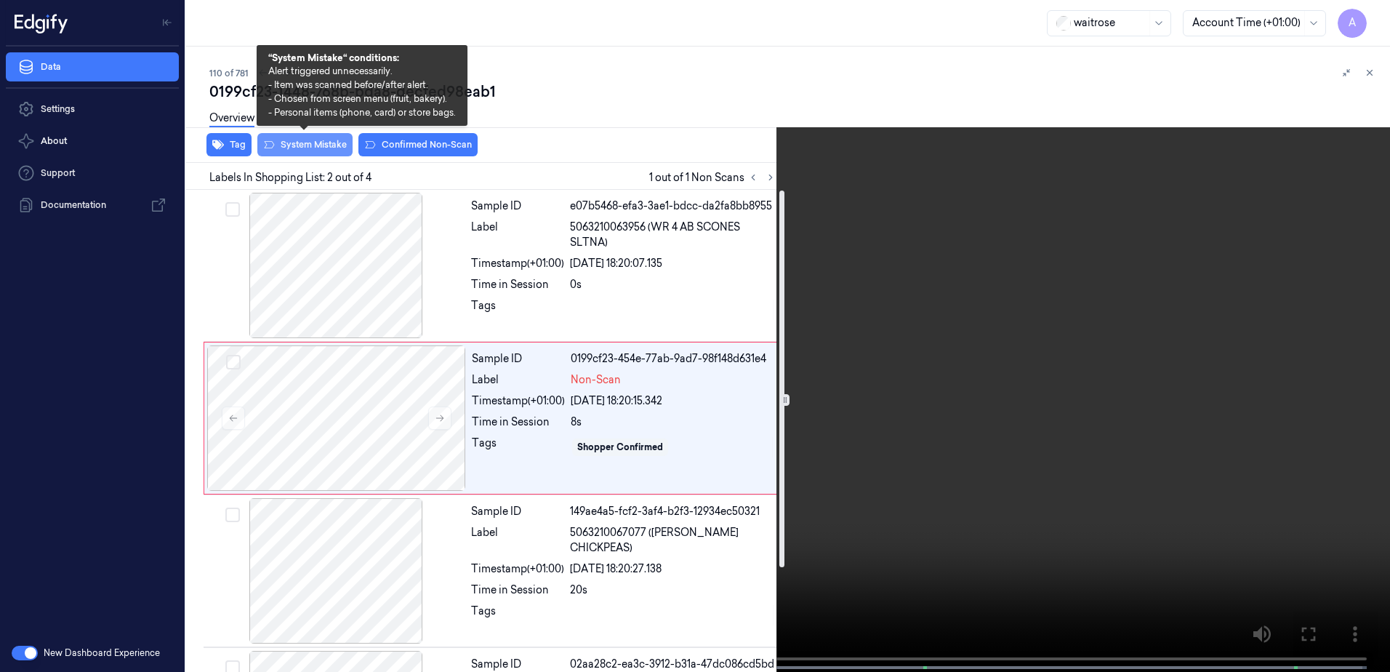 The width and height of the screenshot is (1390, 672). What do you see at coordinates (92, 67) in the screenshot?
I see `a: Data` at bounding box center [92, 67].